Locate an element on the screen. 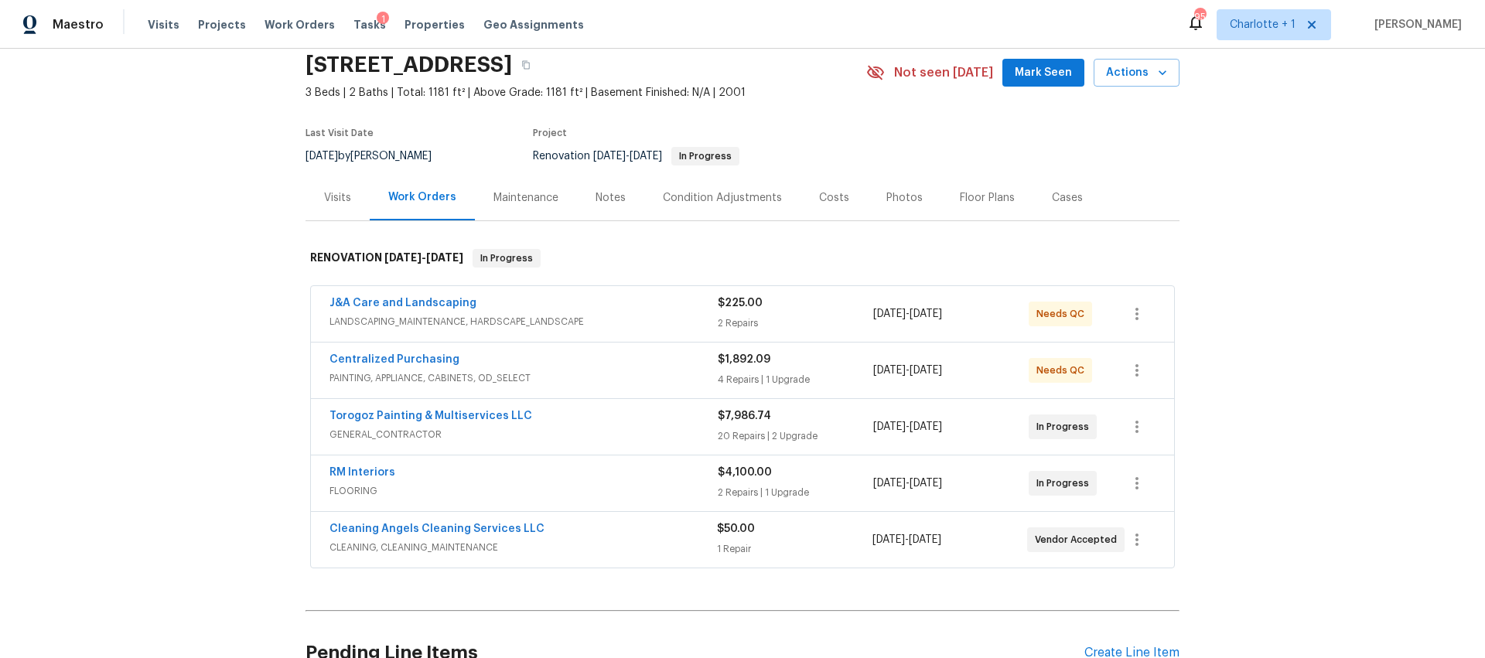 This screenshot has width=1485, height=658. div: Visits is located at coordinates (337, 198).